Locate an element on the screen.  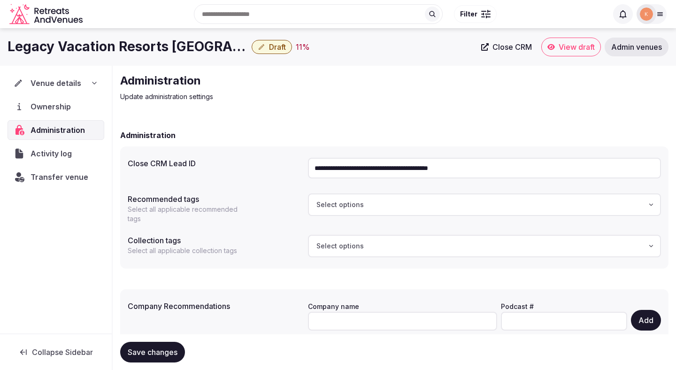
span: Filter is located at coordinates (468, 14).